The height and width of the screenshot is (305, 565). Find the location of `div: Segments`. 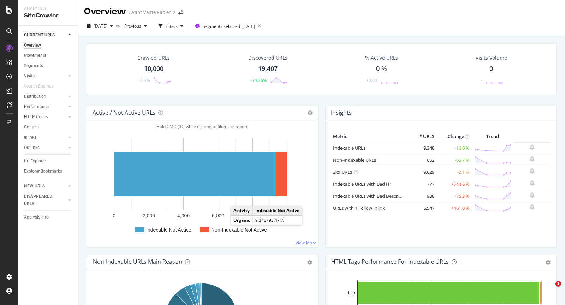

div: Segments is located at coordinates (34, 66).